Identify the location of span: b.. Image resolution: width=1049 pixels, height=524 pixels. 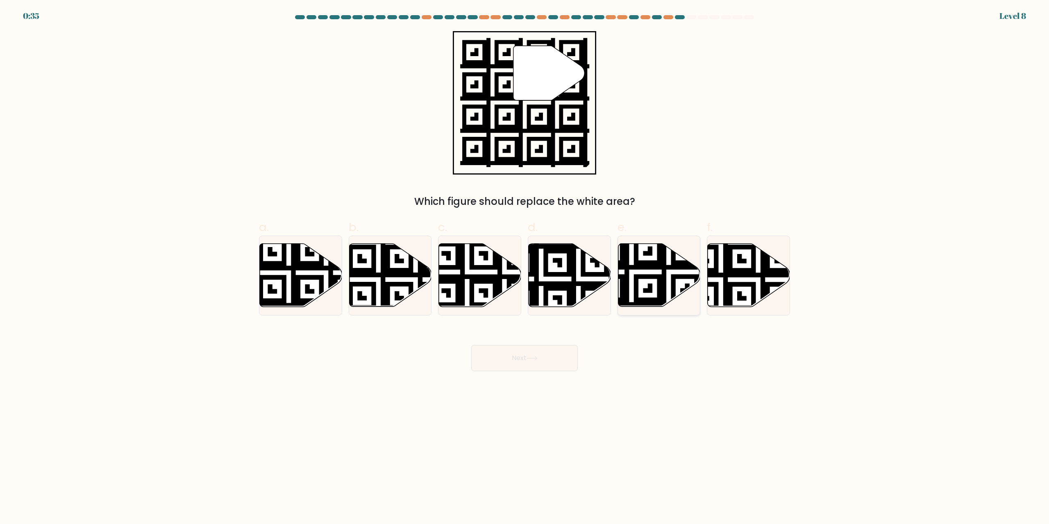
(354, 227).